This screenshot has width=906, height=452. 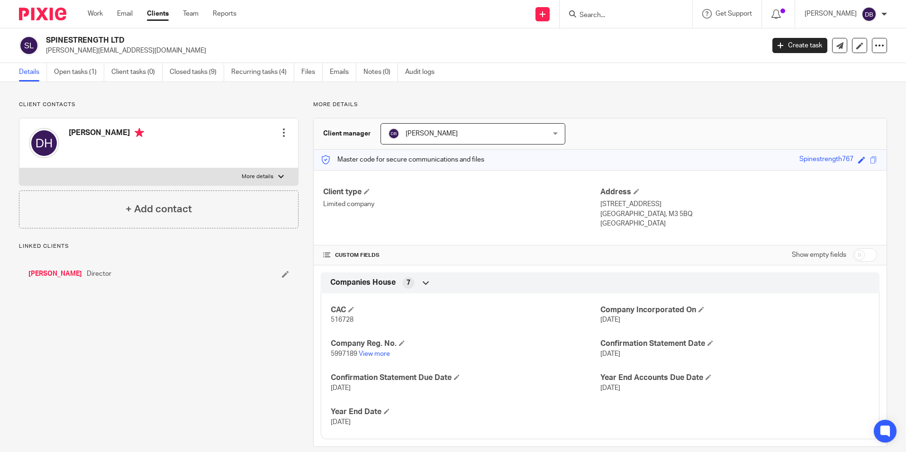 I want to click on h4: Confirmation Statement Date, so click(x=735, y=344).